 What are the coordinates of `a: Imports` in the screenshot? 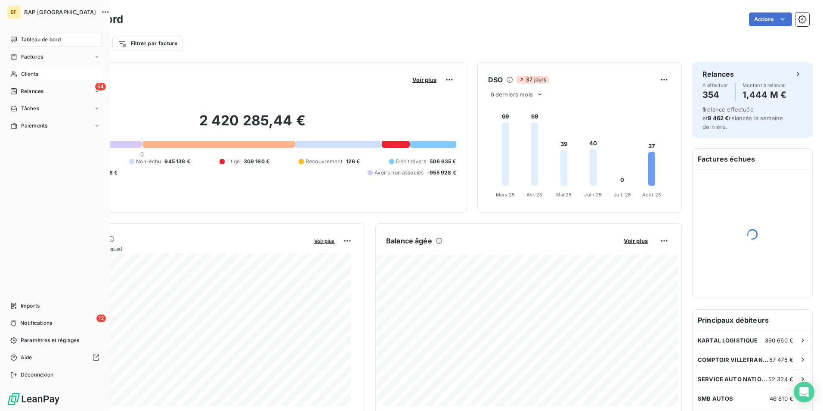 It's located at (55, 306).